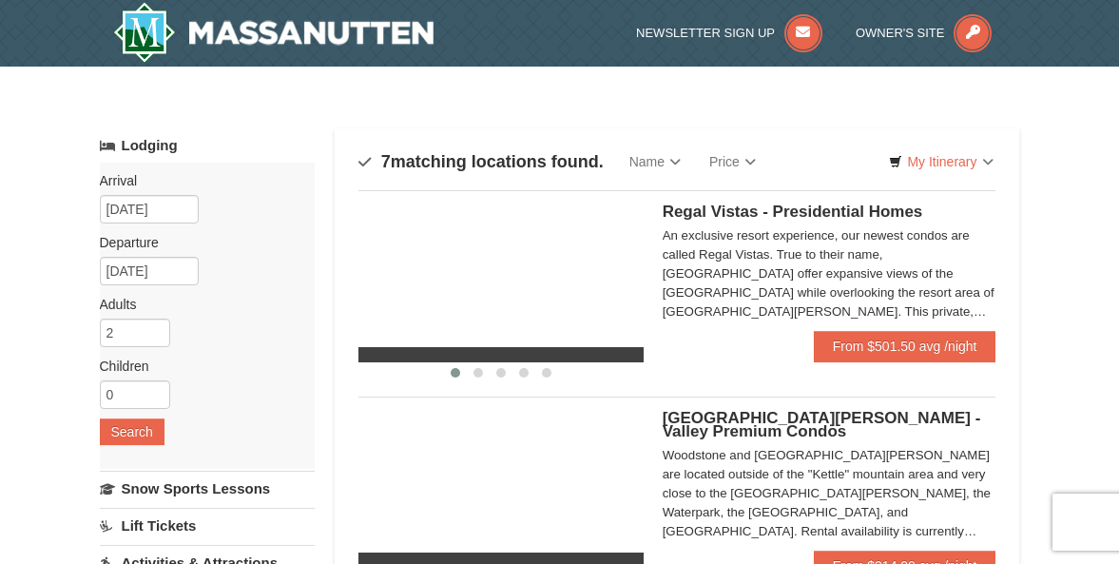 The height and width of the screenshot is (564, 1119). I want to click on span: Regal Vistas - Presidential Homes, so click(793, 211).